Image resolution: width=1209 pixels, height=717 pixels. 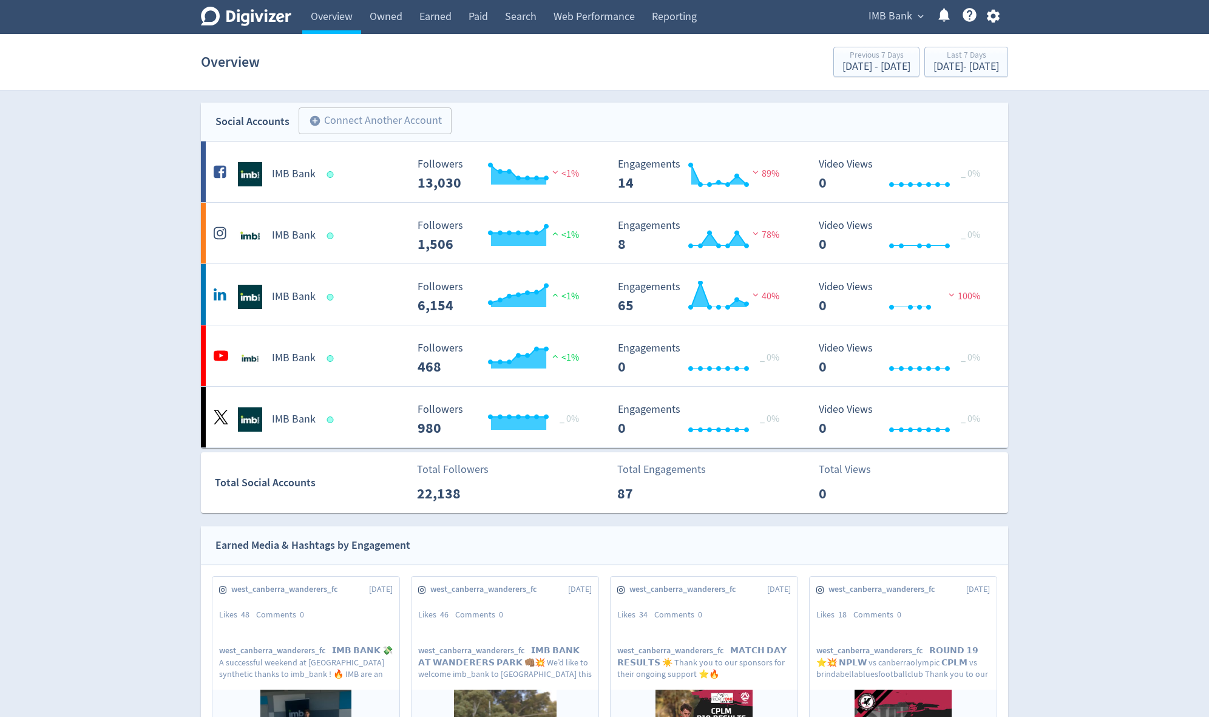 I want to click on p: Total Views, so click(x=854, y=469).